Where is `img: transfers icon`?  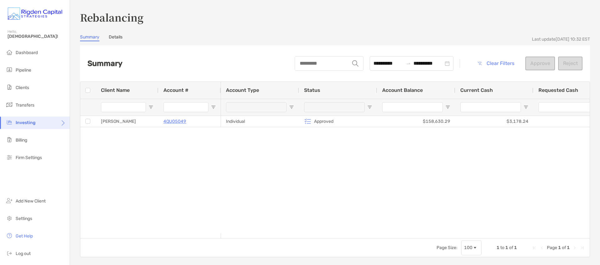
img: transfers icon is located at coordinates (9, 105).